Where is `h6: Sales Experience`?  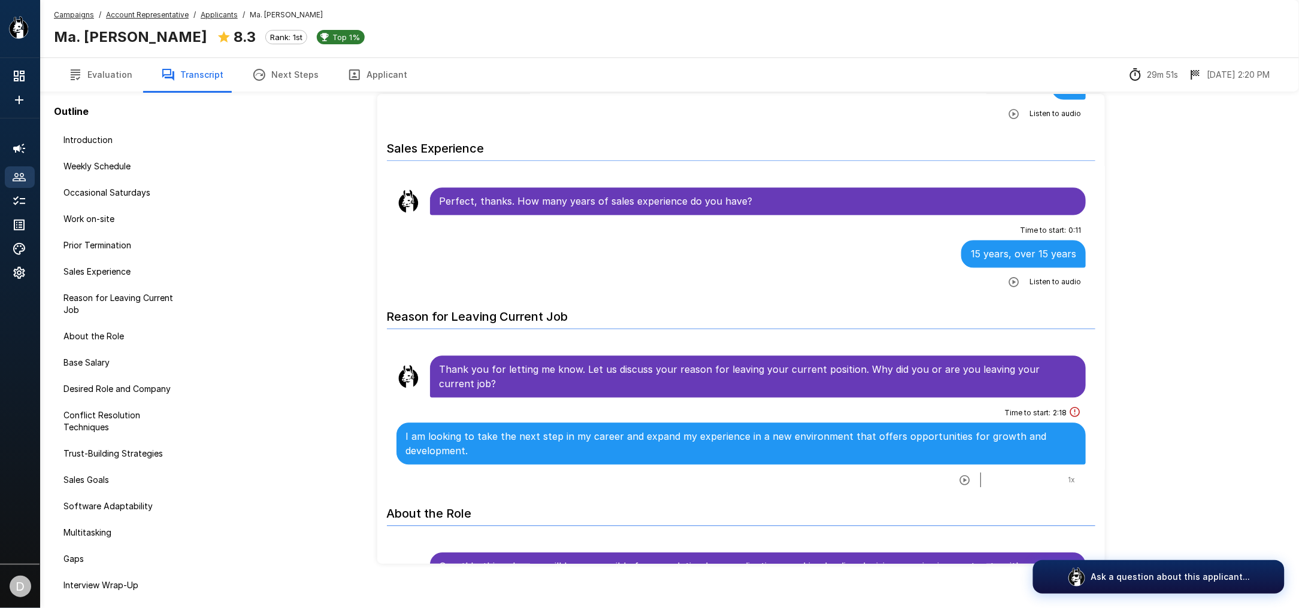 h6: Sales Experience is located at coordinates (741, 146).